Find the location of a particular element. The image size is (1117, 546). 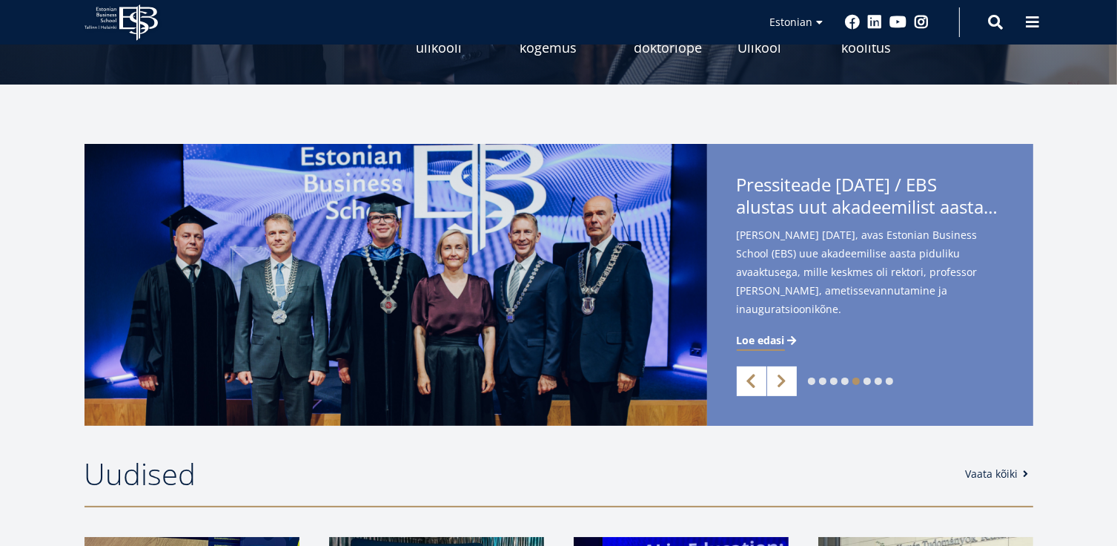

a: 6 is located at coordinates (868, 381).